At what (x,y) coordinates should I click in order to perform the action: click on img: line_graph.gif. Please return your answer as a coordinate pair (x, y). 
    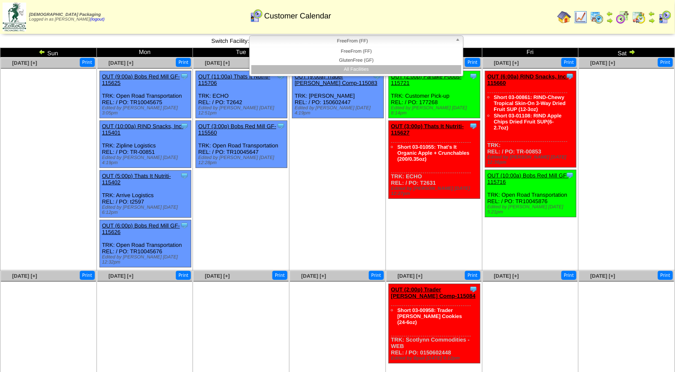
    Looking at the image, I should click on (581, 17).